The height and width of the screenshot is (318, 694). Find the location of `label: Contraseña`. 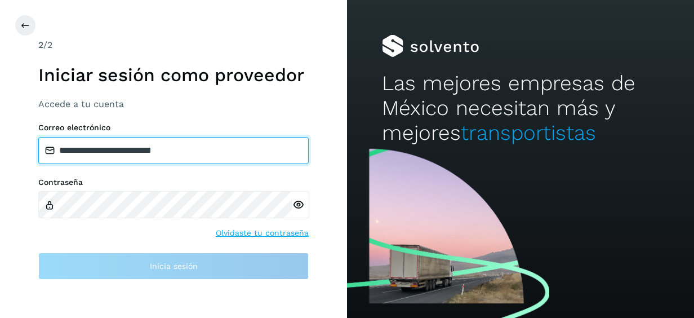

label: Contraseña is located at coordinates (174, 182).